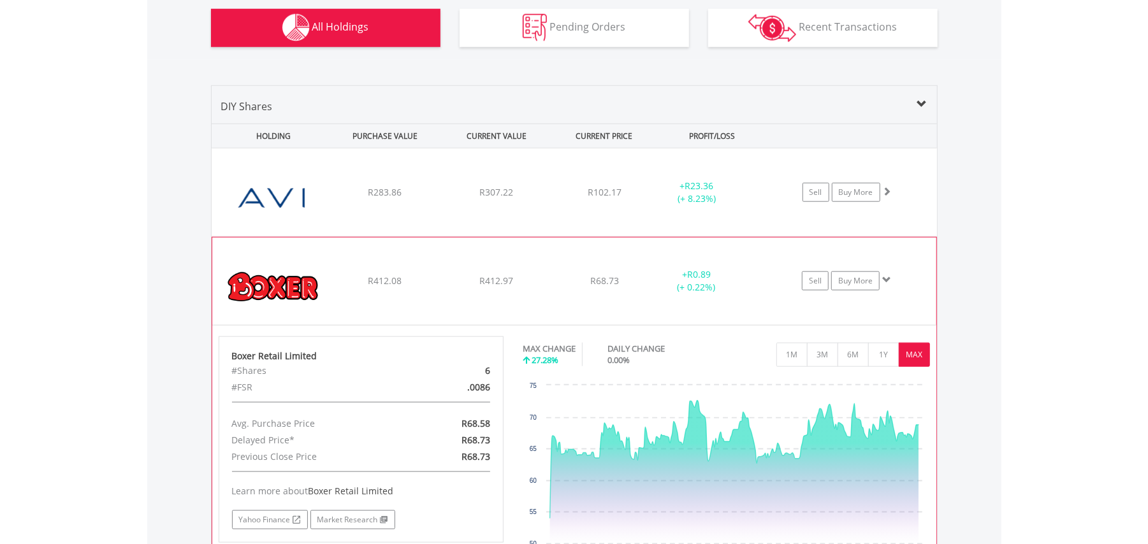  I want to click on img: transactions-zar-wht.png, so click(772, 28).